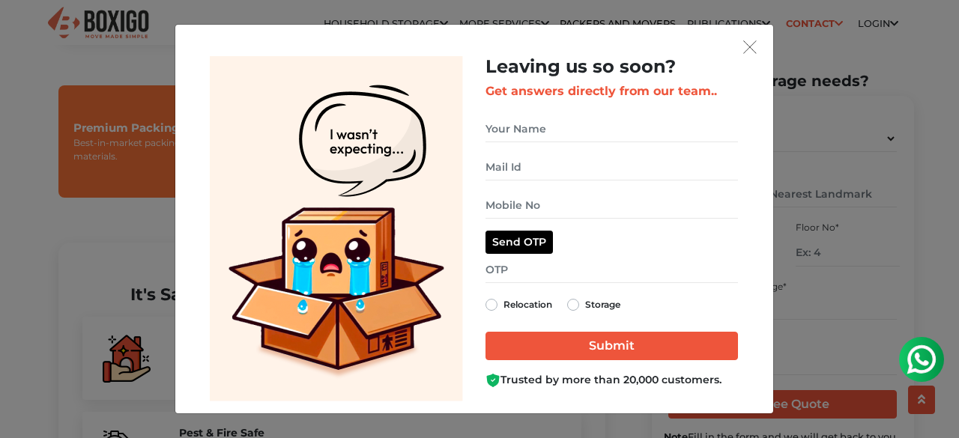  Describe the element at coordinates (611, 380) in the screenshot. I see `div: Trusted by more than 20,000 customers.` at that location.